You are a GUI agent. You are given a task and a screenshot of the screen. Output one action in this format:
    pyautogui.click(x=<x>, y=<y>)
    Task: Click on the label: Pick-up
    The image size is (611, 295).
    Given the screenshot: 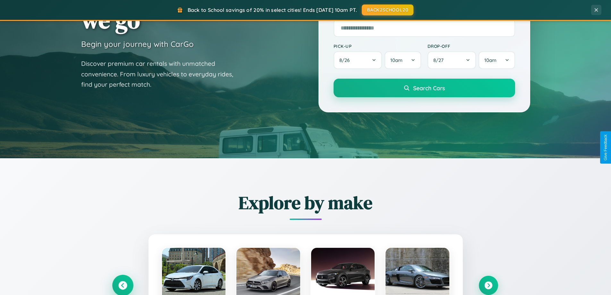 What is the action you would take?
    pyautogui.click(x=377, y=46)
    